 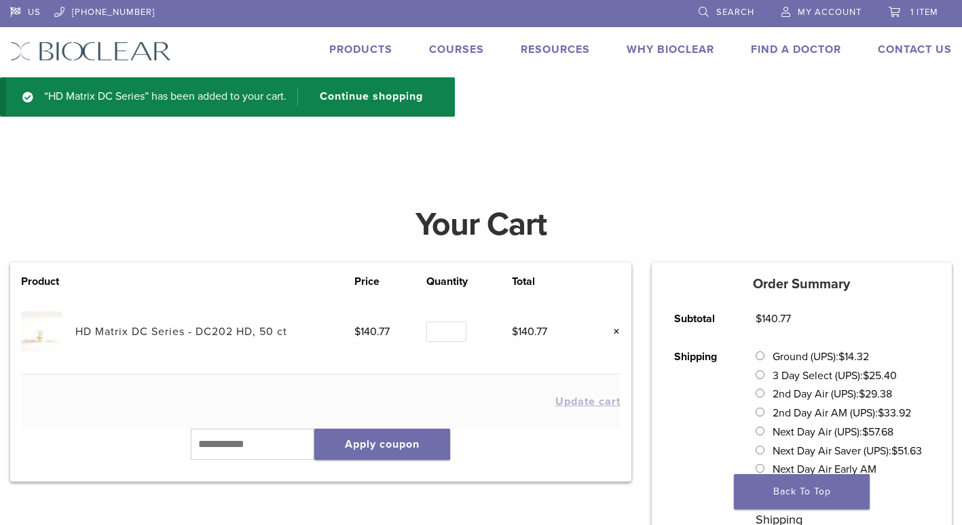 I want to click on span: Search, so click(x=735, y=12).